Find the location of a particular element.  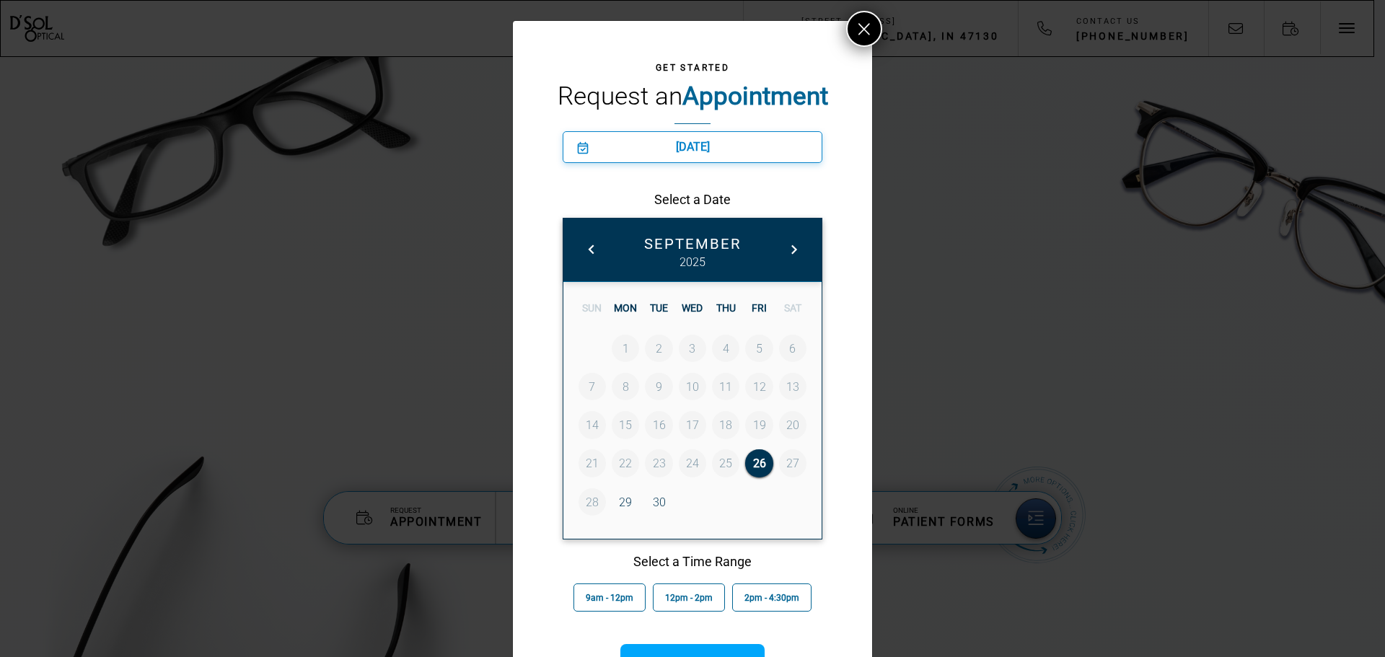

a: 12 is located at coordinates (759, 387).